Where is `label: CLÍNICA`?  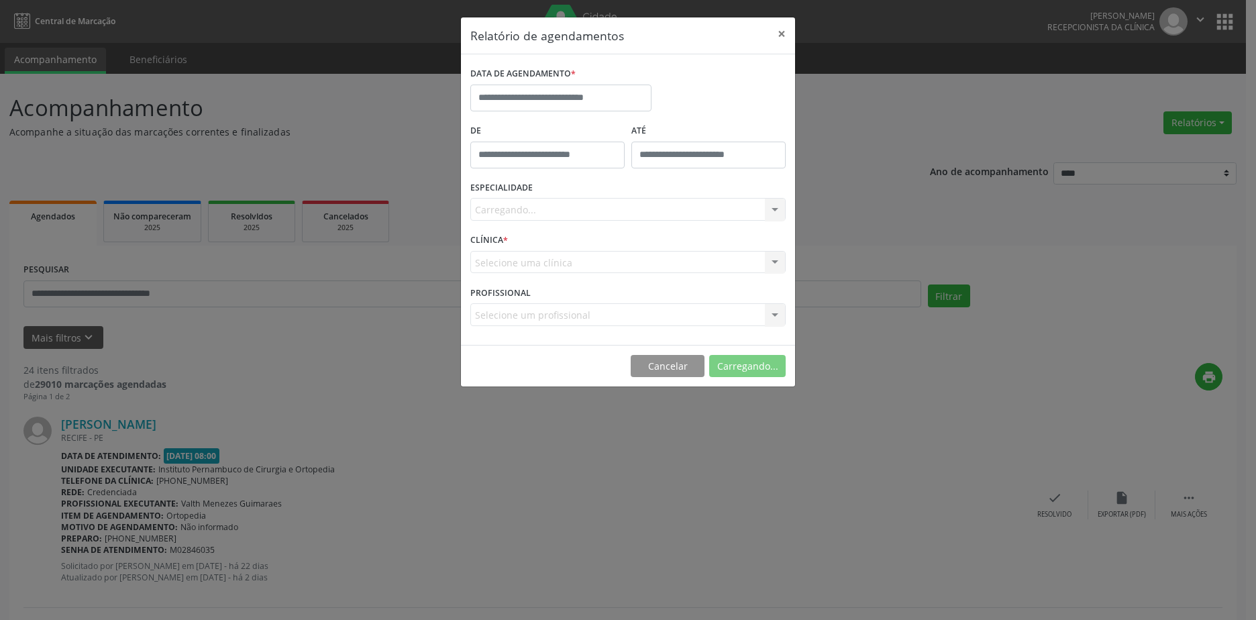
label: CLÍNICA is located at coordinates (489, 240).